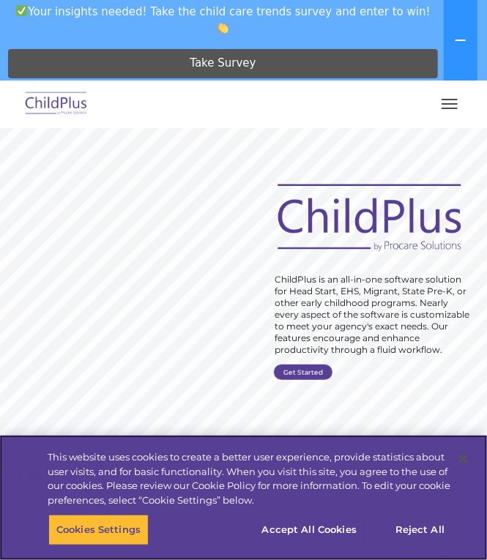  What do you see at coordinates (98, 530) in the screenshot?
I see `button: Cookies Settings` at bounding box center [98, 530].